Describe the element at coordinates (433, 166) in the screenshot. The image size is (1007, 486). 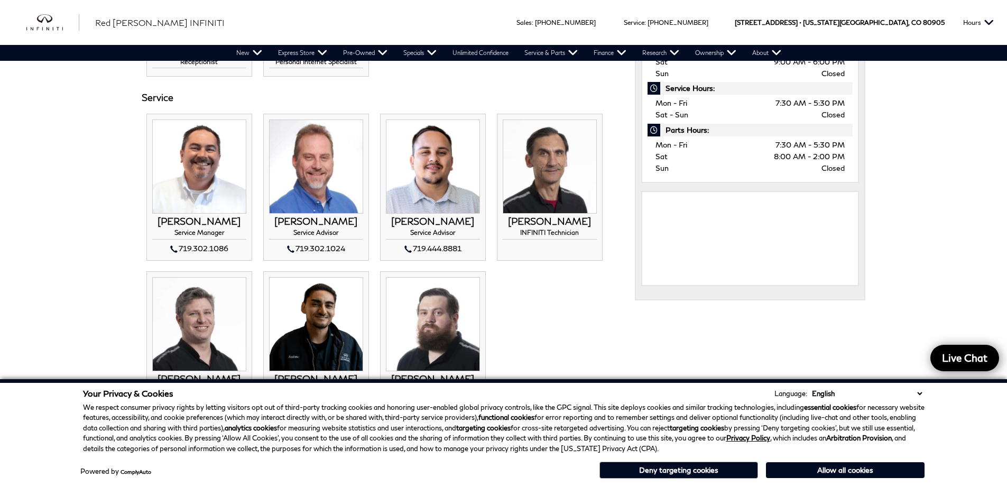
I see `img: JAMISON HOLLINS` at that location.